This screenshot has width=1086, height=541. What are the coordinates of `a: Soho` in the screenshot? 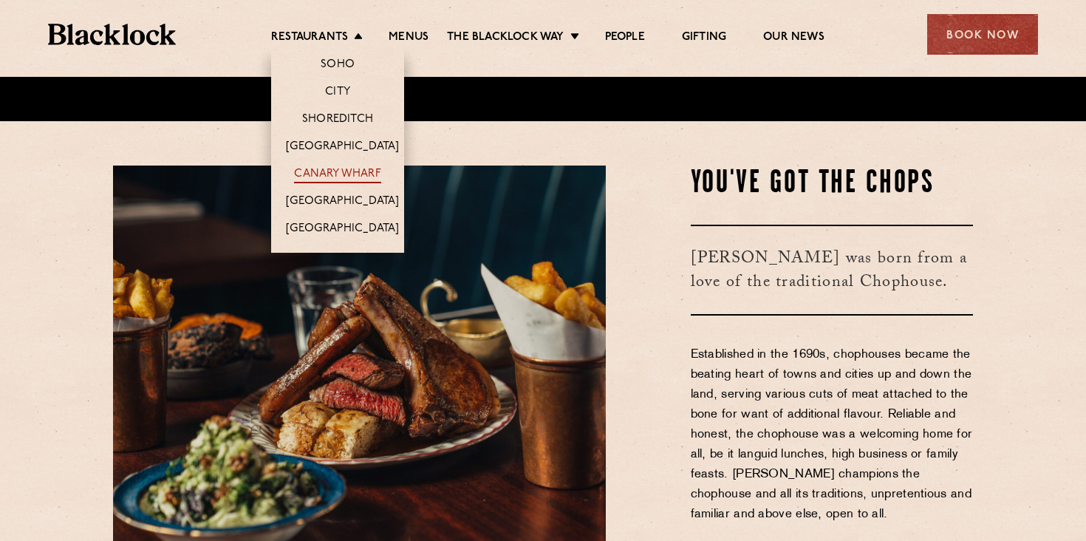 It's located at (338, 66).